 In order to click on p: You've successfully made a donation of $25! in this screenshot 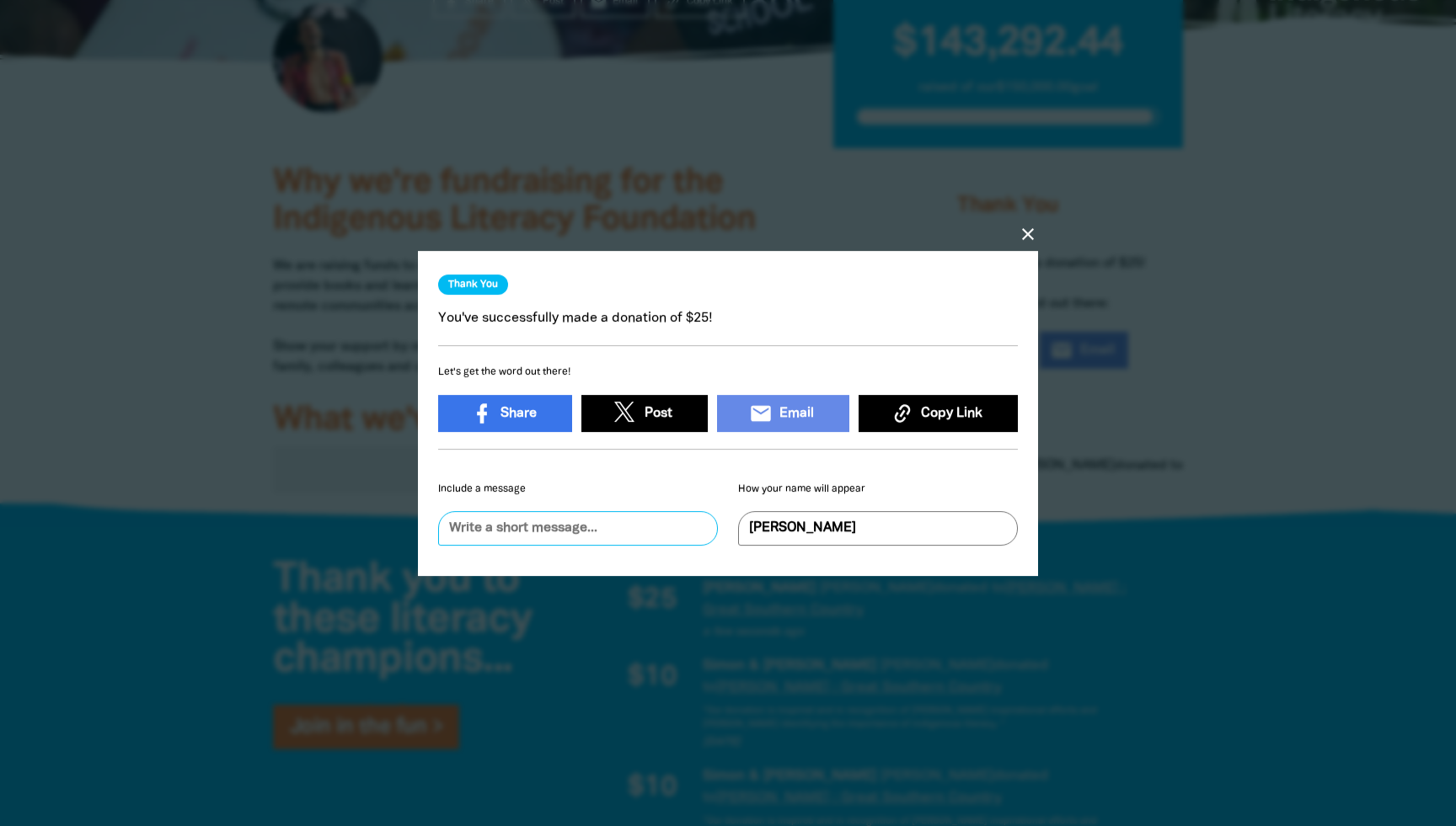, I will do `click(728, 318)`.